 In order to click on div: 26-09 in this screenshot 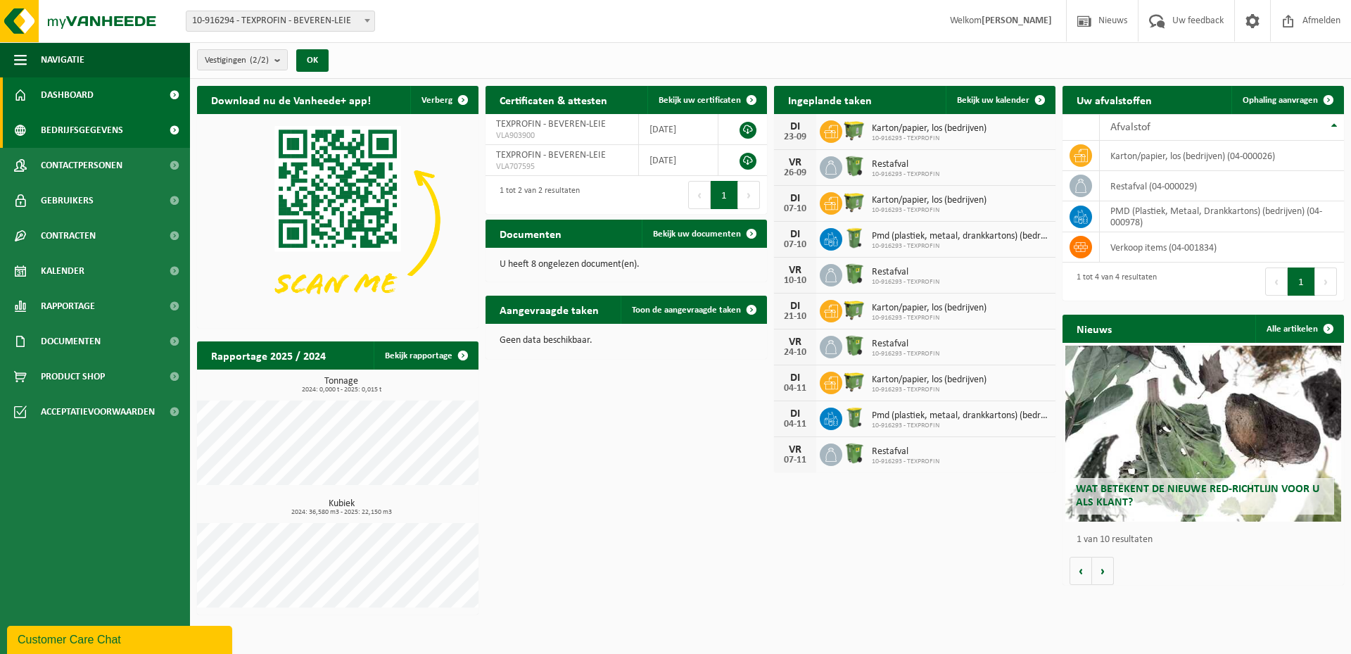, I will do `click(795, 173)`.